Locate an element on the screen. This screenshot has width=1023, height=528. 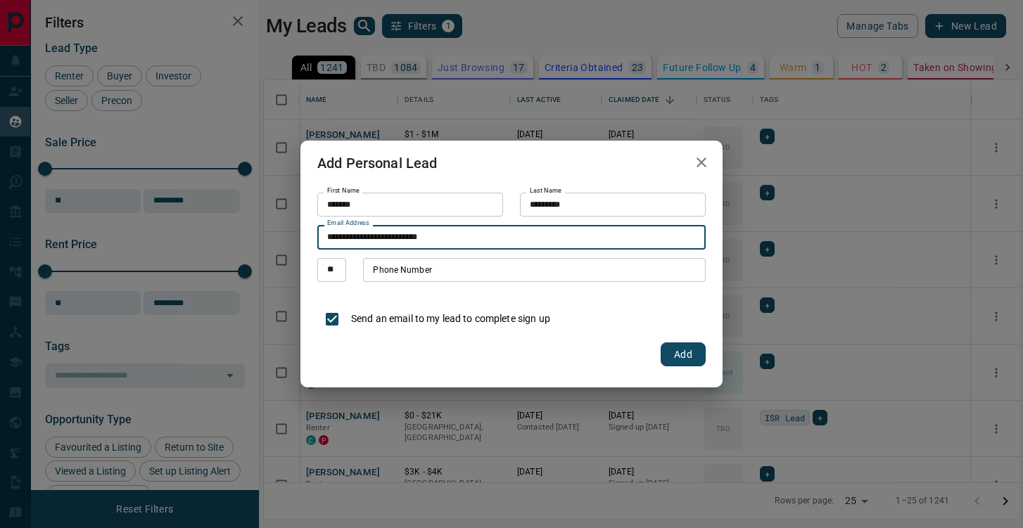
label: Last Name is located at coordinates (545, 191).